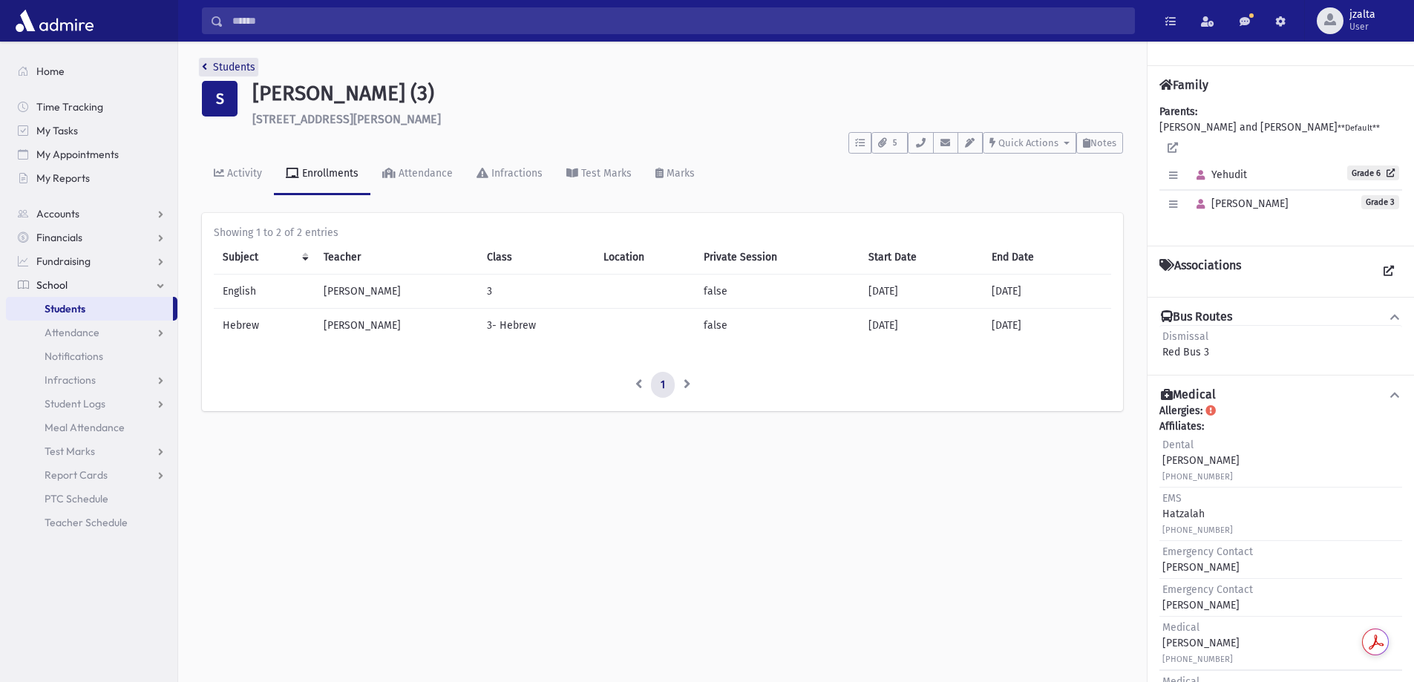 The image size is (1414, 682). Describe the element at coordinates (1028, 143) in the screenshot. I see `span: Quick Actions` at that location.